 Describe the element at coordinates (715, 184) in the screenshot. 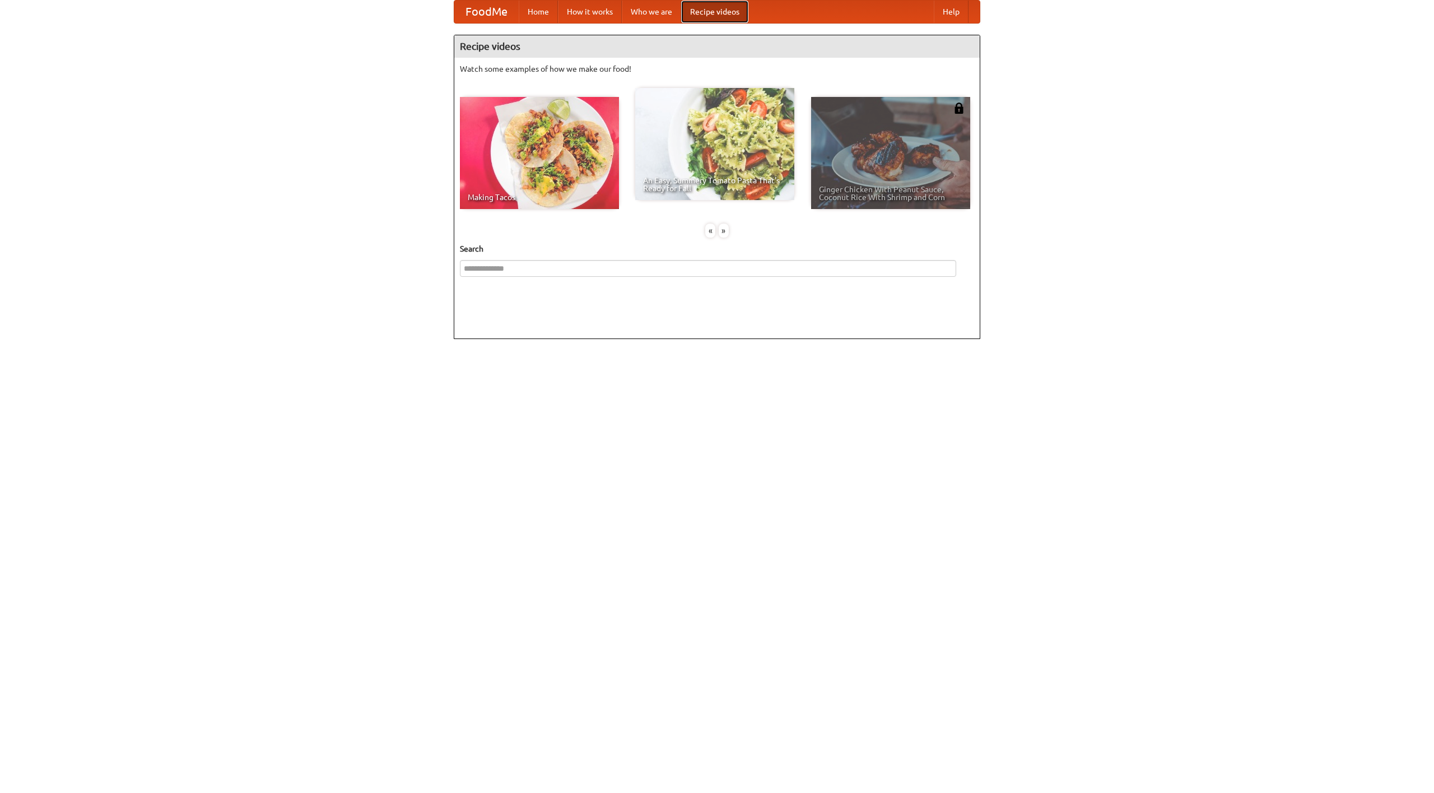

I see `span: An Easy, Summery Tomato Pasta That's Ready for Fall` at that location.